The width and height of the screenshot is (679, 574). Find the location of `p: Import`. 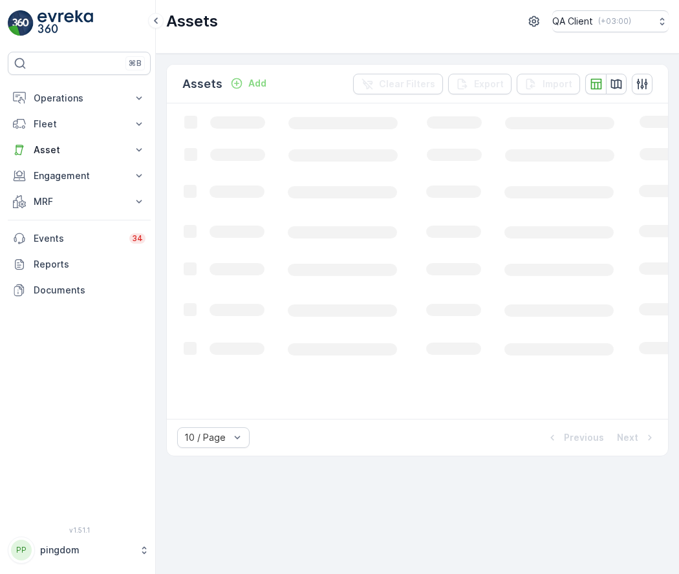

p: Import is located at coordinates (558, 84).